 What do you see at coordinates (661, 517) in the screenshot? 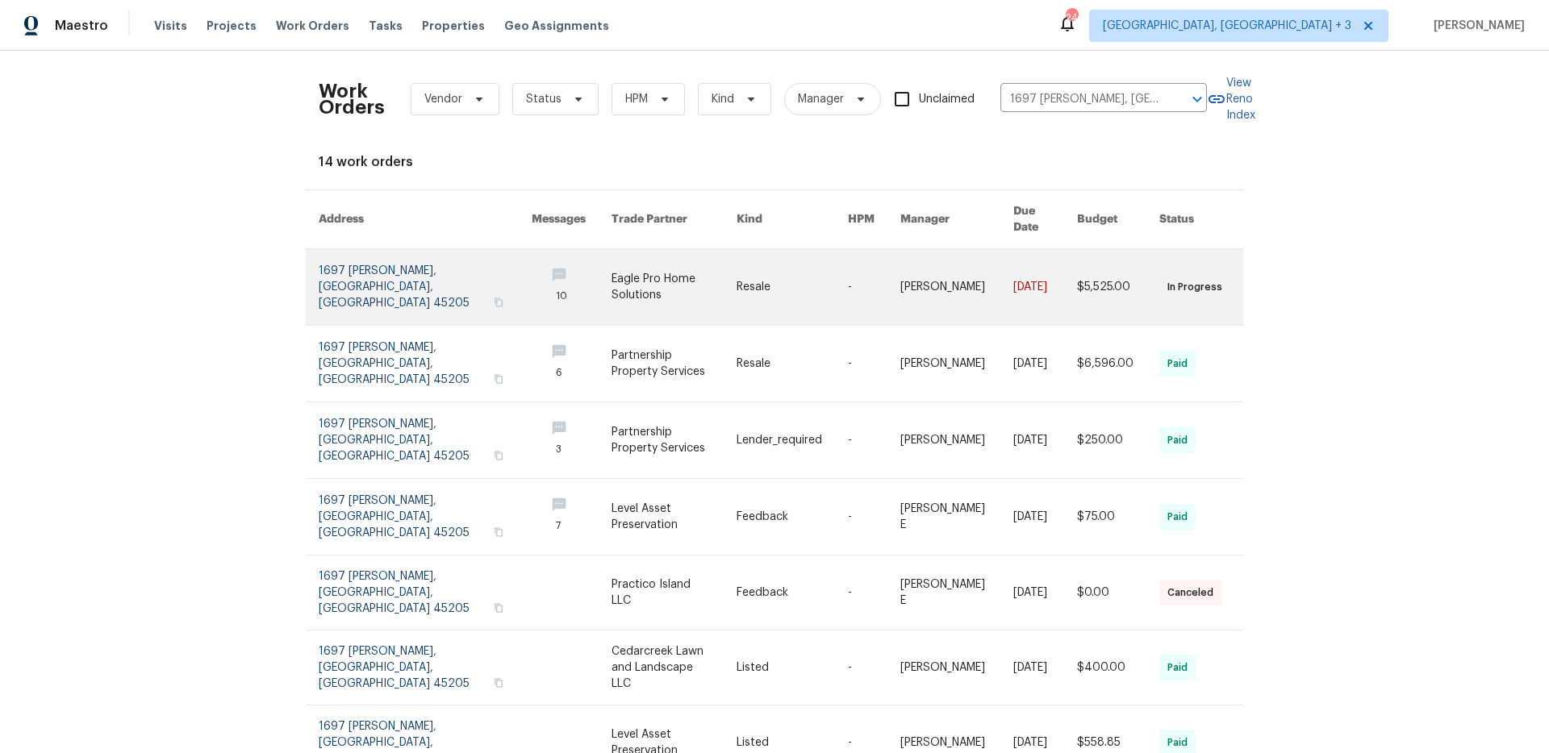
I see `td: Level Asset Preservation` at bounding box center [661, 517].